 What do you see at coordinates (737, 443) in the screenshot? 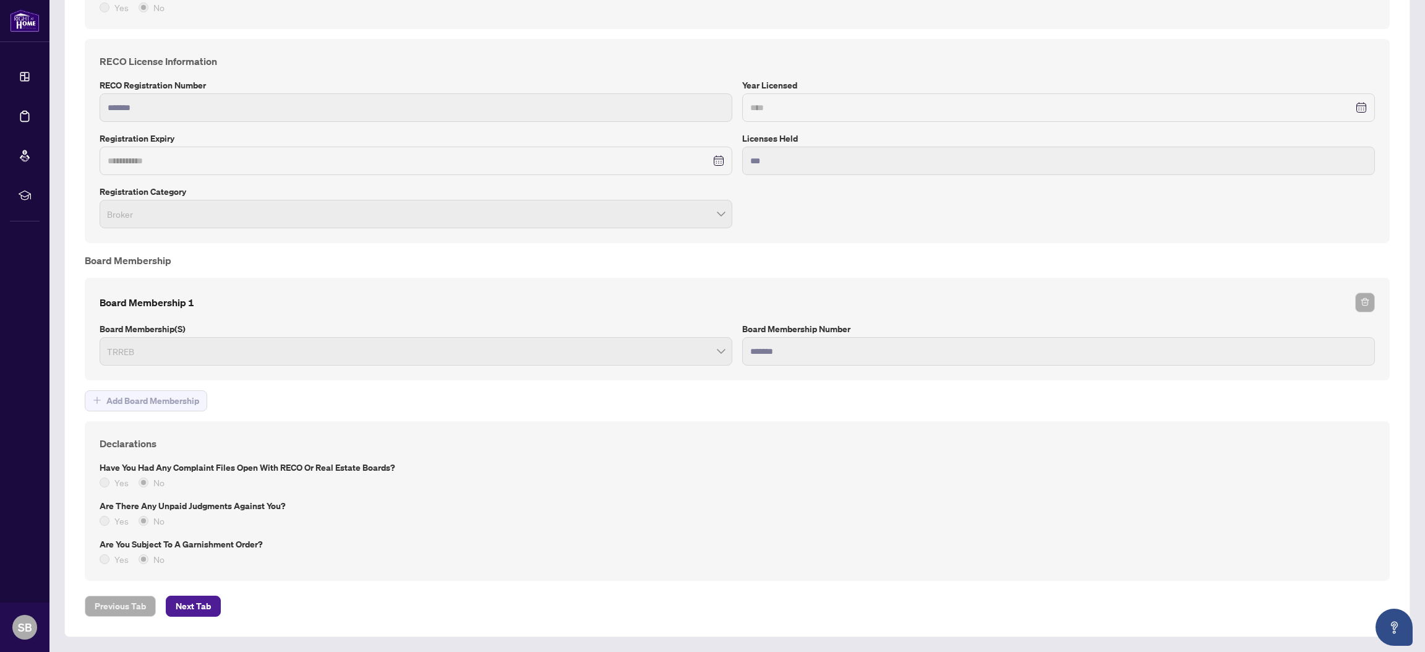
I see `h4: Declarations` at bounding box center [737, 443].